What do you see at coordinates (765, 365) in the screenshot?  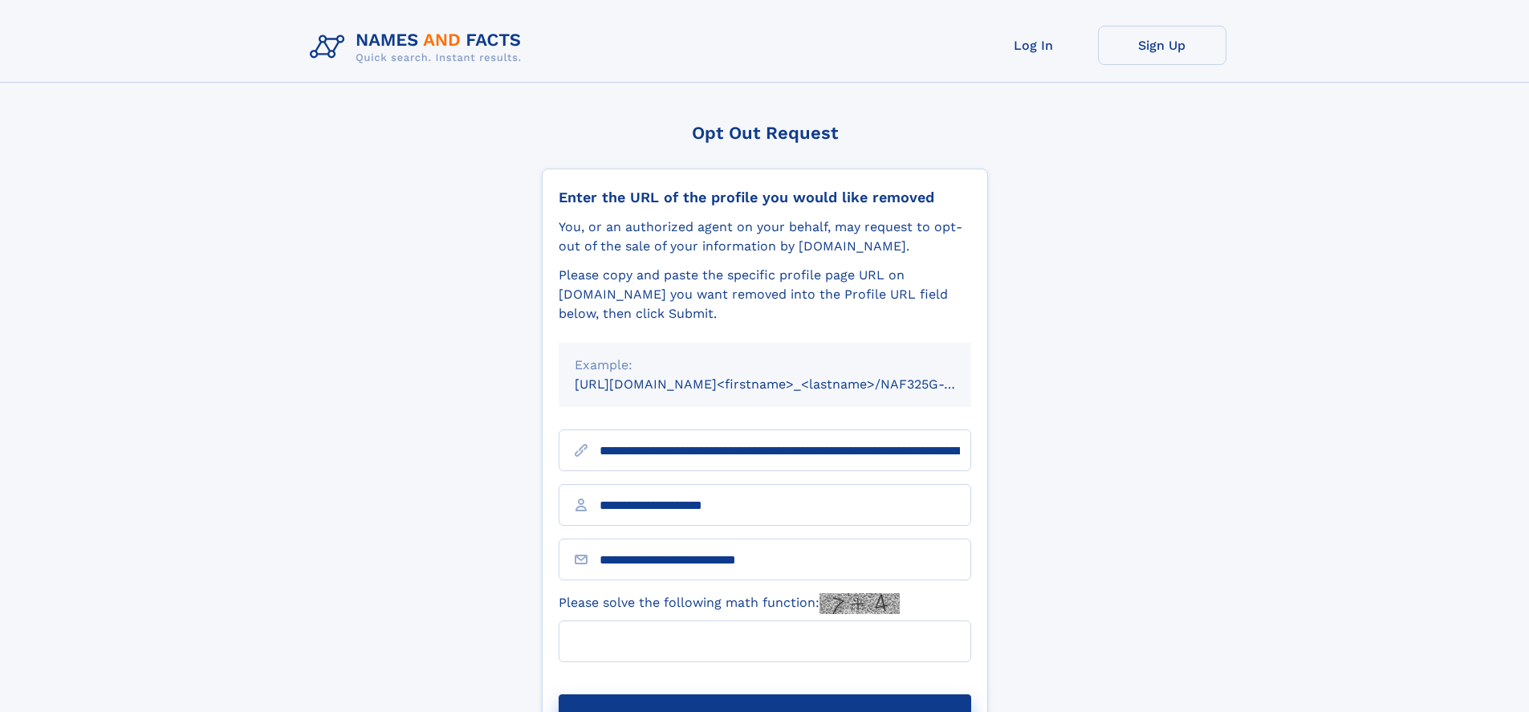 I see `div: Example:` at bounding box center [765, 365].